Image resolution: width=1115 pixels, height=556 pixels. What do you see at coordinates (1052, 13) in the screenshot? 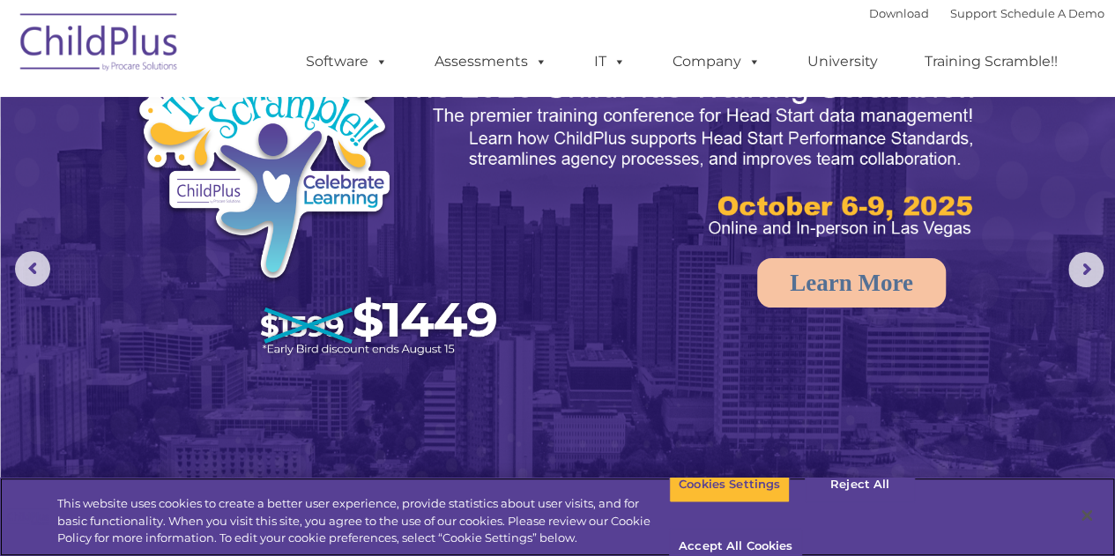
I see `a: Schedule A Demo` at bounding box center [1052, 13].